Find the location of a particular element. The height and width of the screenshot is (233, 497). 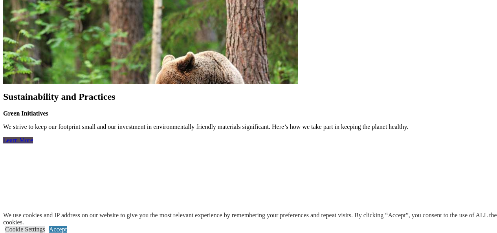

div: We use cookies and IP address on our website to give you the most relevant experience by remember... is located at coordinates (250, 219).